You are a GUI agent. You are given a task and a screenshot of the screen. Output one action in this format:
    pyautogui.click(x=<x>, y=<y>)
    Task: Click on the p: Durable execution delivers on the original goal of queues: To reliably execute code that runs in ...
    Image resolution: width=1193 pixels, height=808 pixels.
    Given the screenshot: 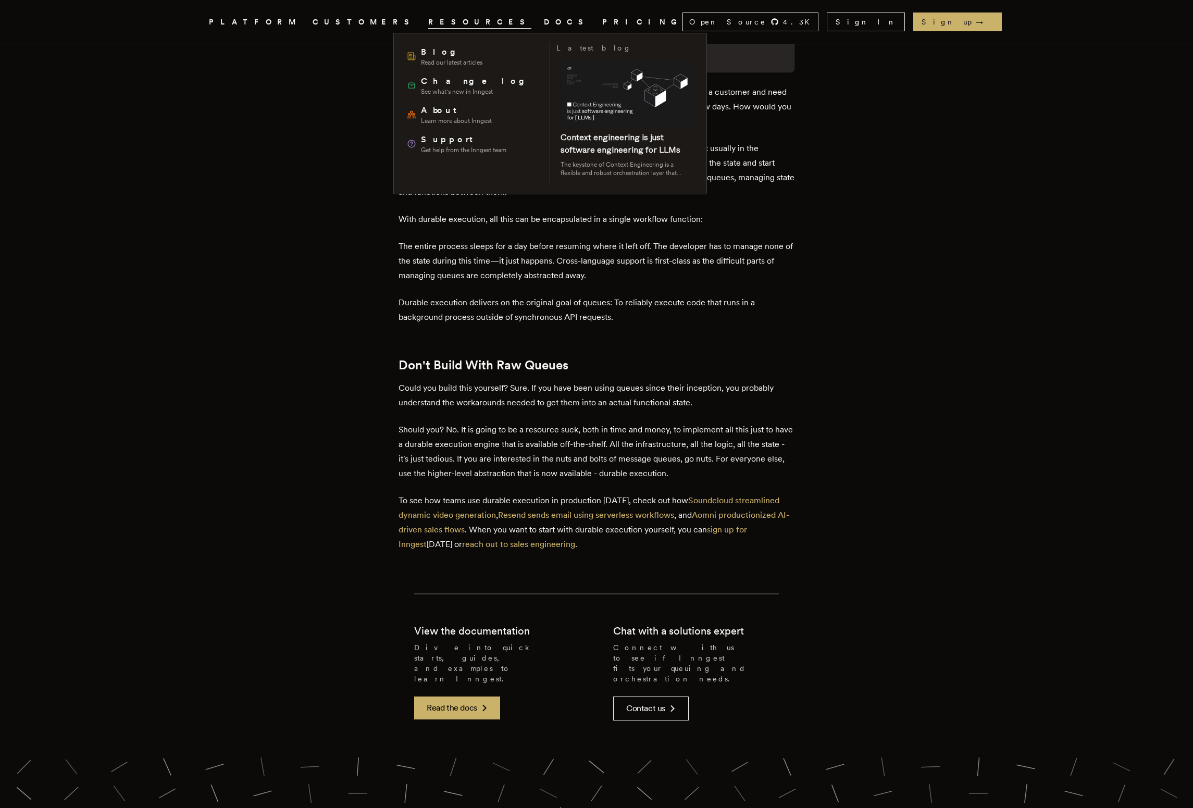 What is the action you would take?
    pyautogui.click(x=597, y=310)
    